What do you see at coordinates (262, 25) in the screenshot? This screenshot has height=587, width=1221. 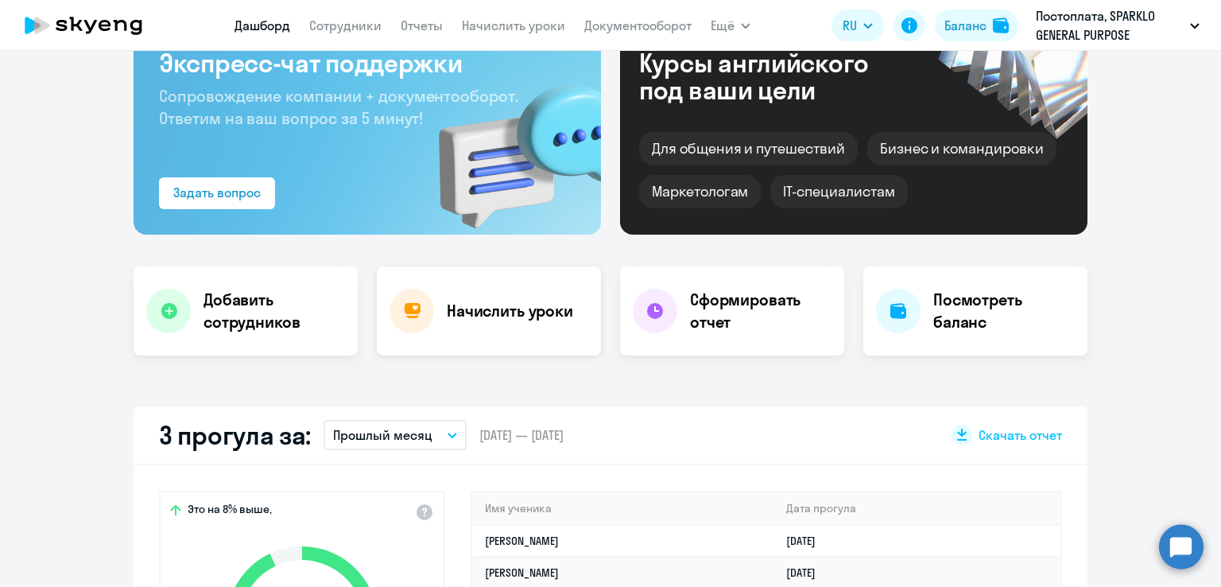 I see `a: Дашборд` at bounding box center [262, 25].